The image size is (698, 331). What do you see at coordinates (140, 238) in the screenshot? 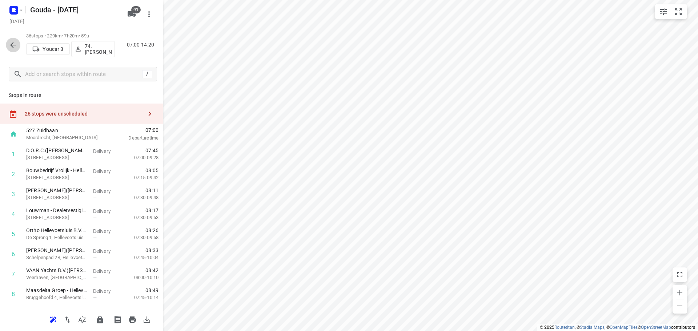
I see `p: 07:30-09:58` at bounding box center [140, 238].